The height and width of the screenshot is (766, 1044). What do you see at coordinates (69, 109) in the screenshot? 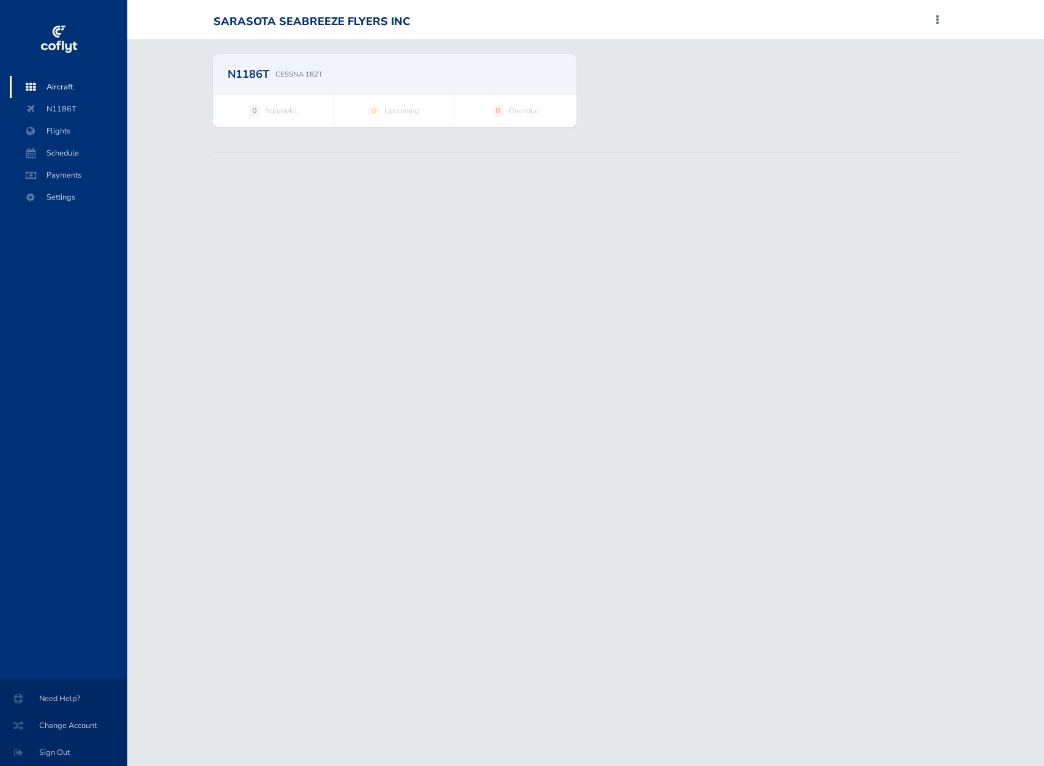
I see `span: N1186T` at bounding box center [69, 109].